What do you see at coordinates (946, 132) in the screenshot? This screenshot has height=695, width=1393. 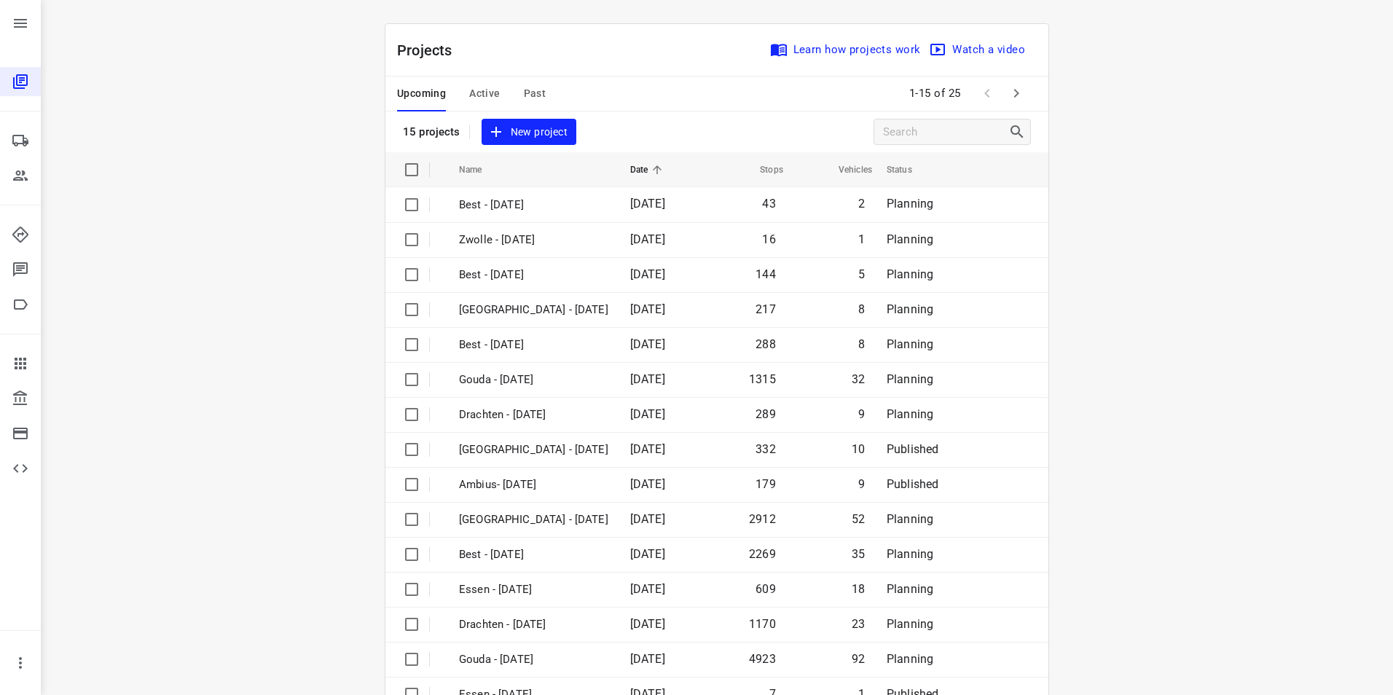 I see `input: Search projects` at bounding box center [946, 132].